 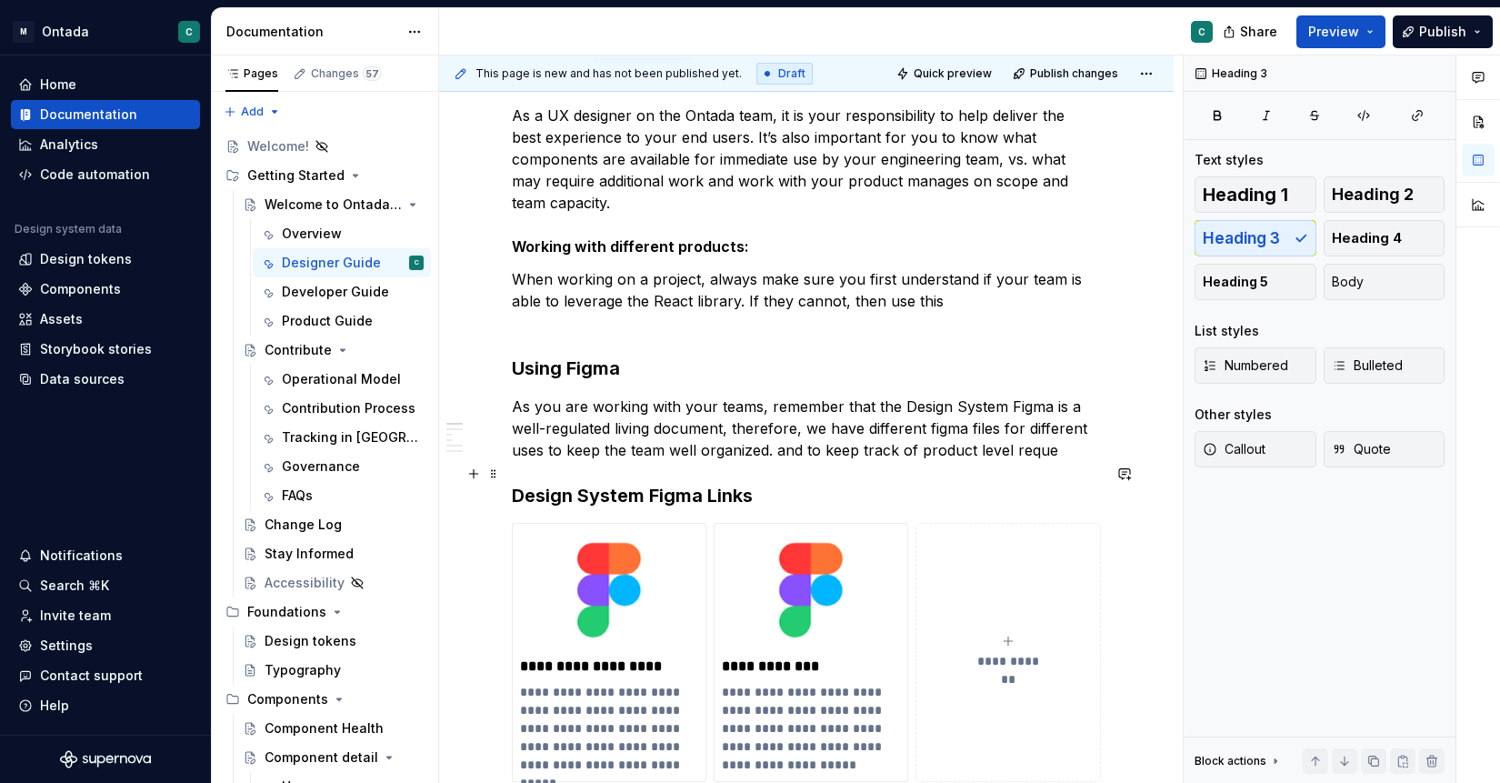 What do you see at coordinates (65, 32) in the screenshot?
I see `div: Ontada` at bounding box center [65, 32].